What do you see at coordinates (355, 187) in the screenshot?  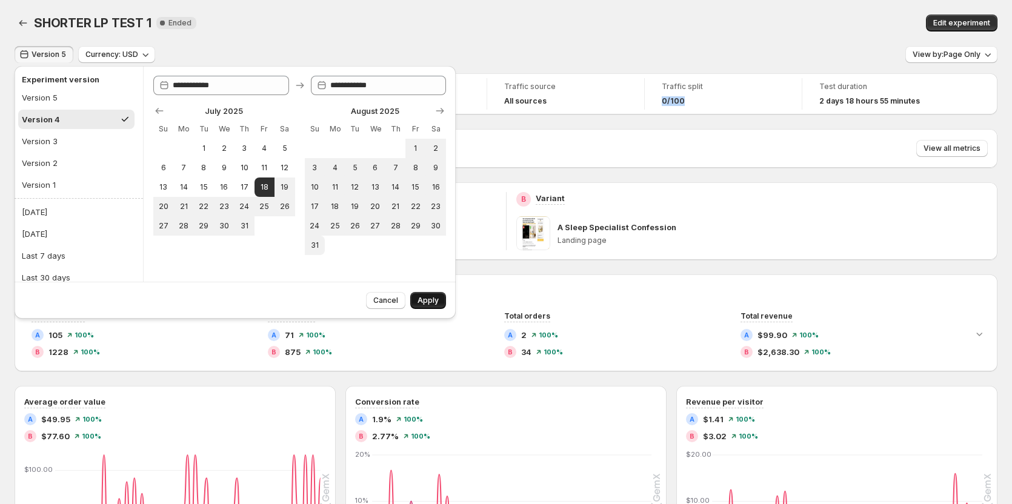 I see `span: 12` at bounding box center [355, 187].